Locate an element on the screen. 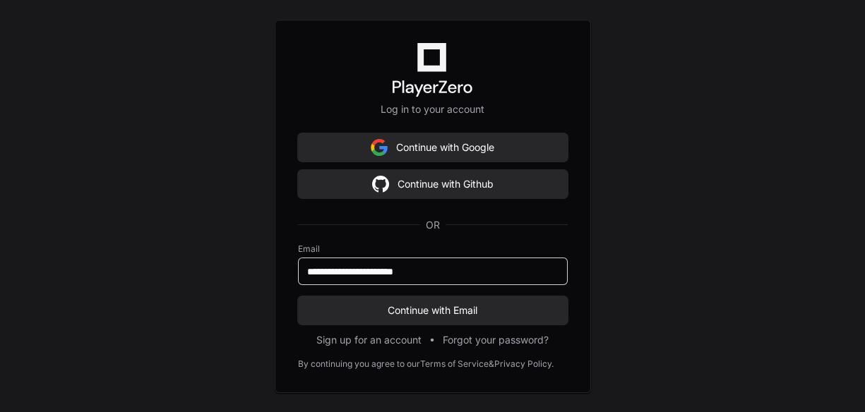  label: Email is located at coordinates (433, 249).